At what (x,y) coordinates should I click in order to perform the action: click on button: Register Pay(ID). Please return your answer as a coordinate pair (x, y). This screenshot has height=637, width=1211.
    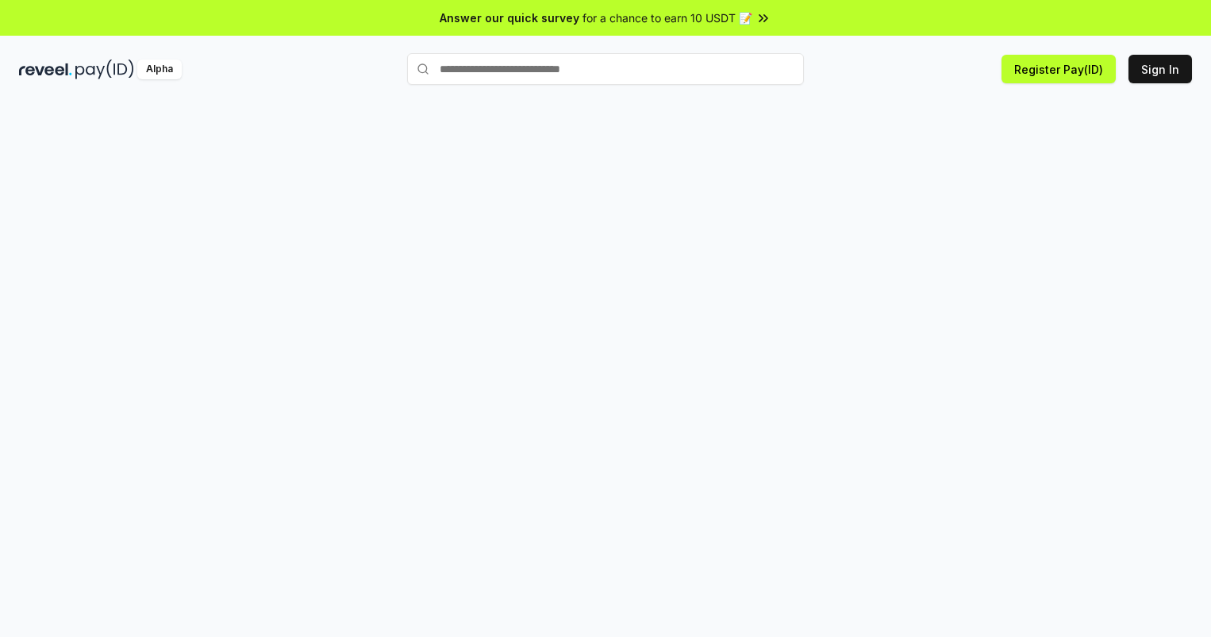
    Looking at the image, I should click on (1059, 69).